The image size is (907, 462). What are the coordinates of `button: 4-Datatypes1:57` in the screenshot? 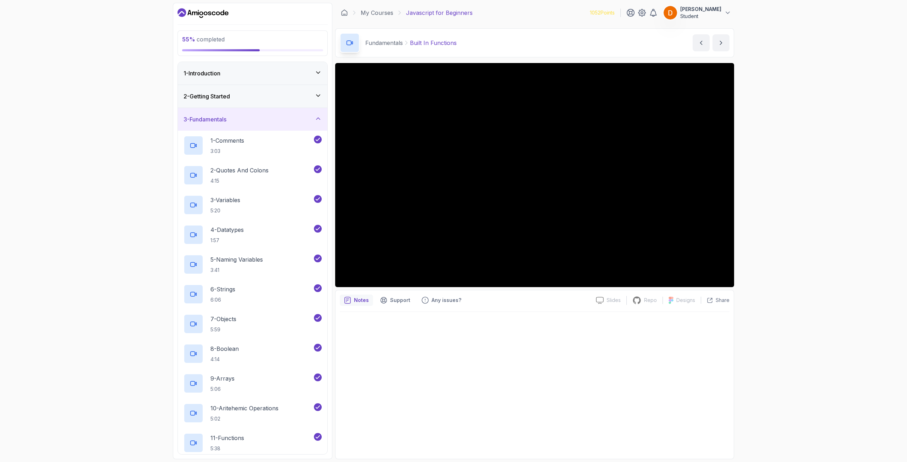 It's located at (253, 235).